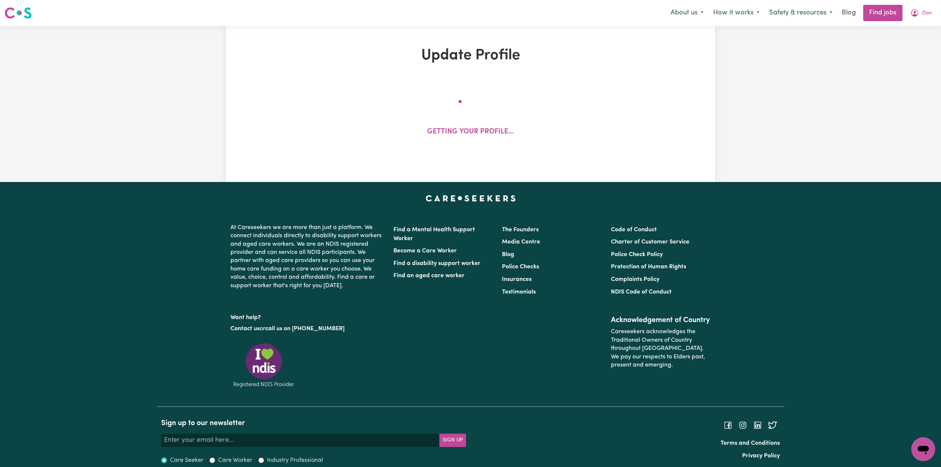 The width and height of the screenshot is (941, 467). I want to click on a: Insurances, so click(517, 279).